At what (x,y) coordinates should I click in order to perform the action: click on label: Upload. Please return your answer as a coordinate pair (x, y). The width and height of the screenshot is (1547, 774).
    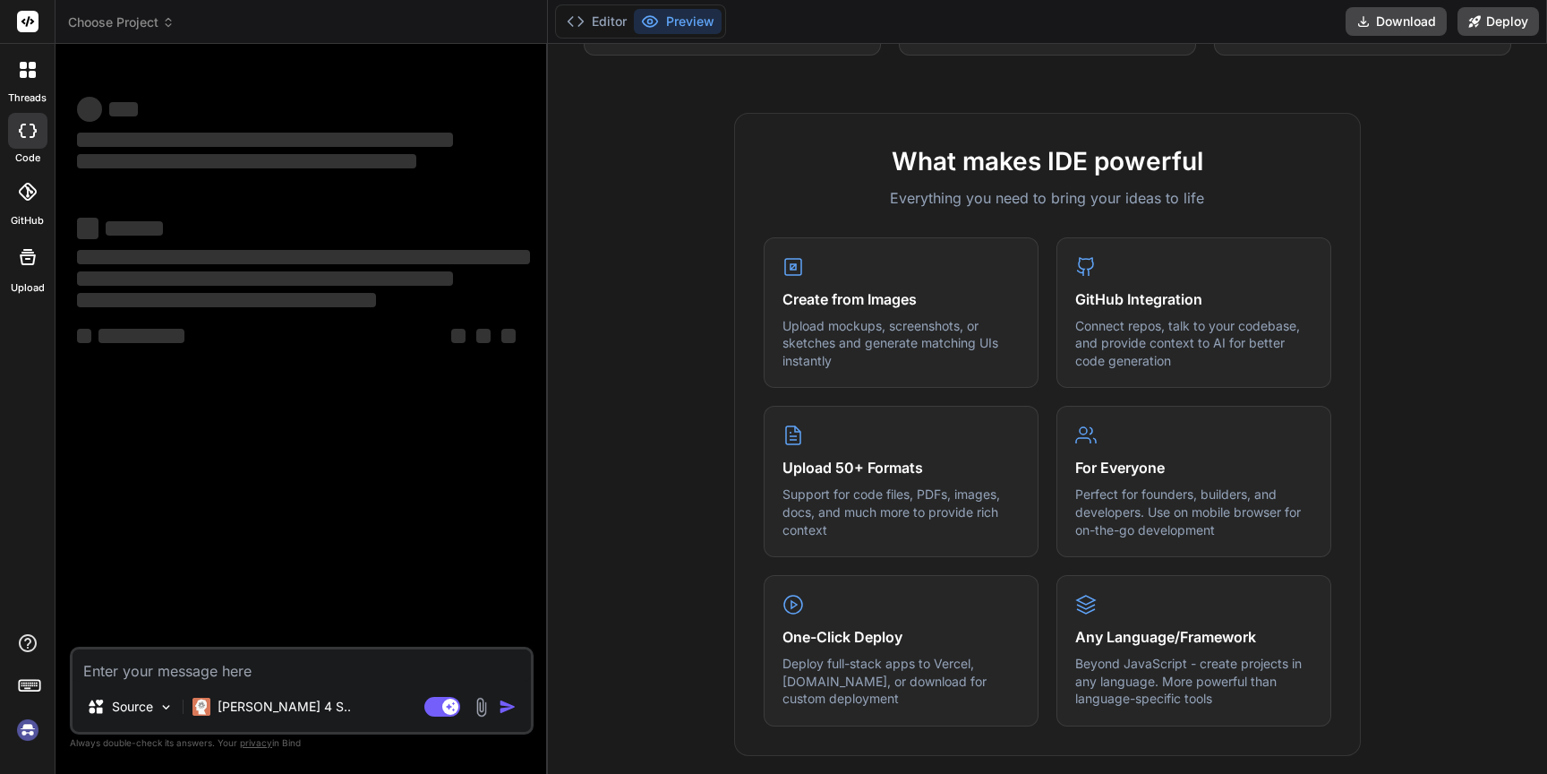
    Looking at the image, I should click on (28, 287).